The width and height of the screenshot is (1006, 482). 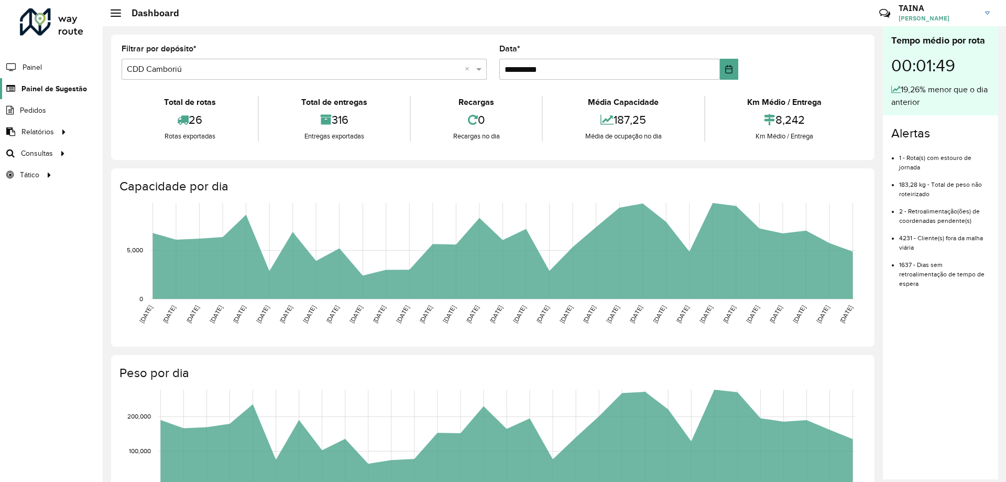 I want to click on div: Total de entregas, so click(x=334, y=102).